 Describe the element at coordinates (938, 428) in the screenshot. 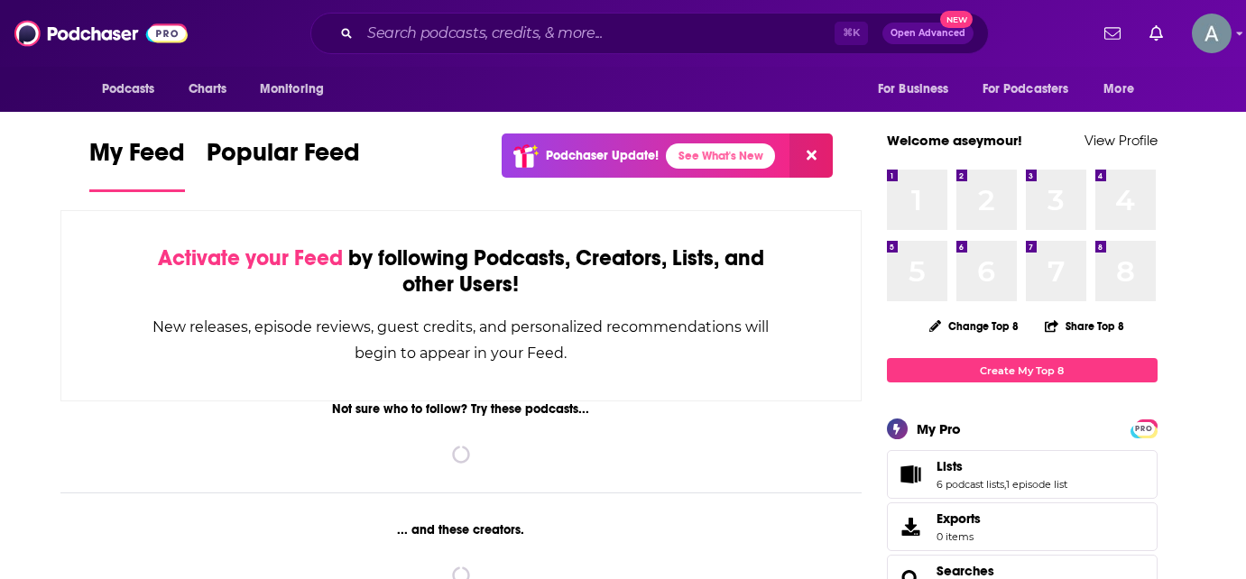

I see `div: My Pro` at that location.